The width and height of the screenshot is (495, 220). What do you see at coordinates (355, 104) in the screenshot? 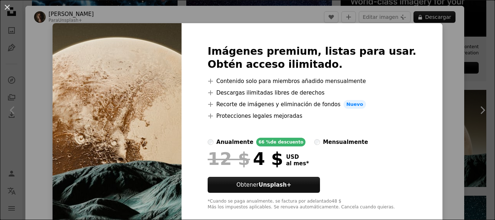
I see `span: Nuevo` at bounding box center [355, 104].